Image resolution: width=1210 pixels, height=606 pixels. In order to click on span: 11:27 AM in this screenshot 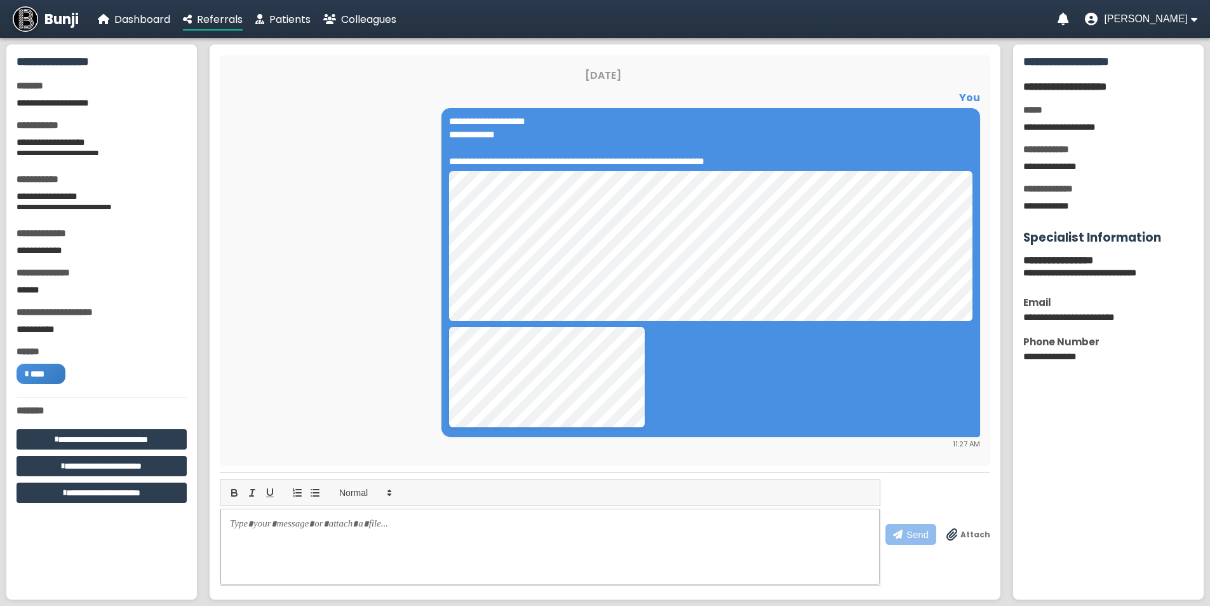, I will do `click(966, 444)`.